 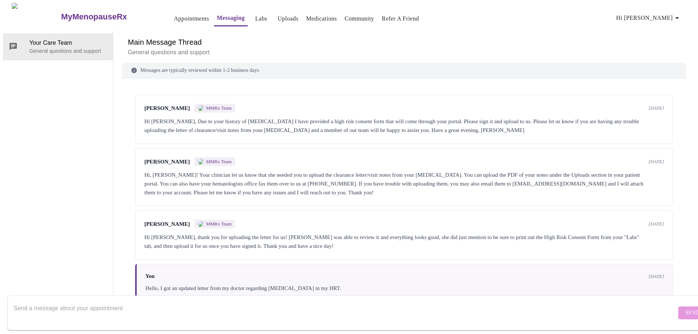 What do you see at coordinates (108, 17) in the screenshot?
I see `a: MyMenopauseRx` at bounding box center [108, 17].